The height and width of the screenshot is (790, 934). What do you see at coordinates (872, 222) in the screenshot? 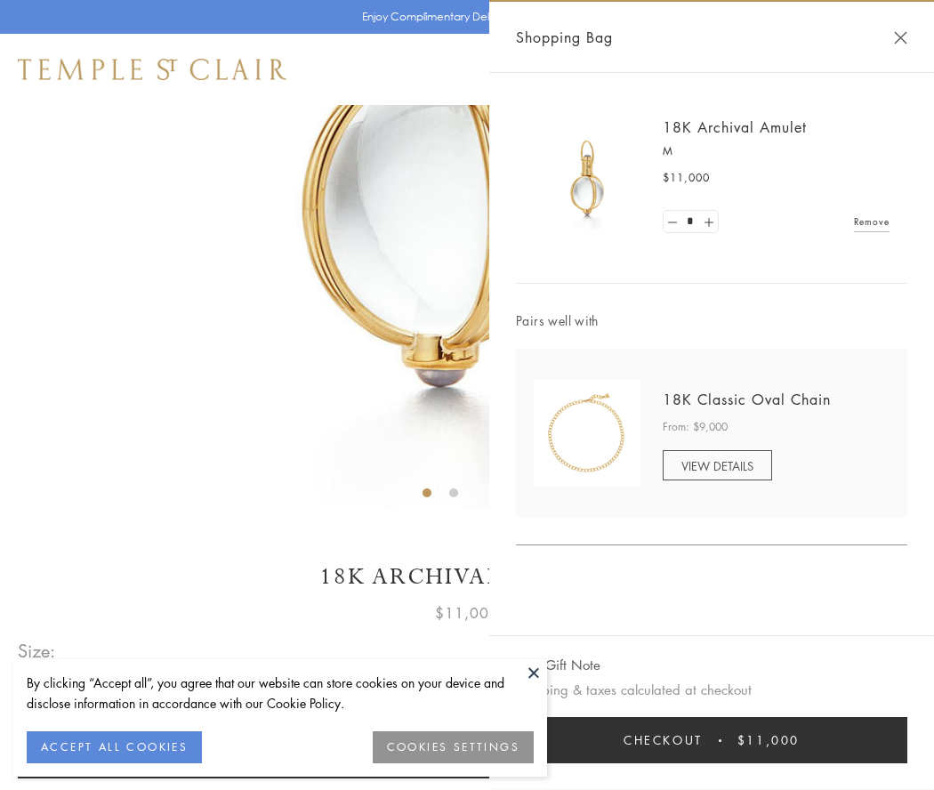
I see `a: Remove` at bounding box center [872, 222].